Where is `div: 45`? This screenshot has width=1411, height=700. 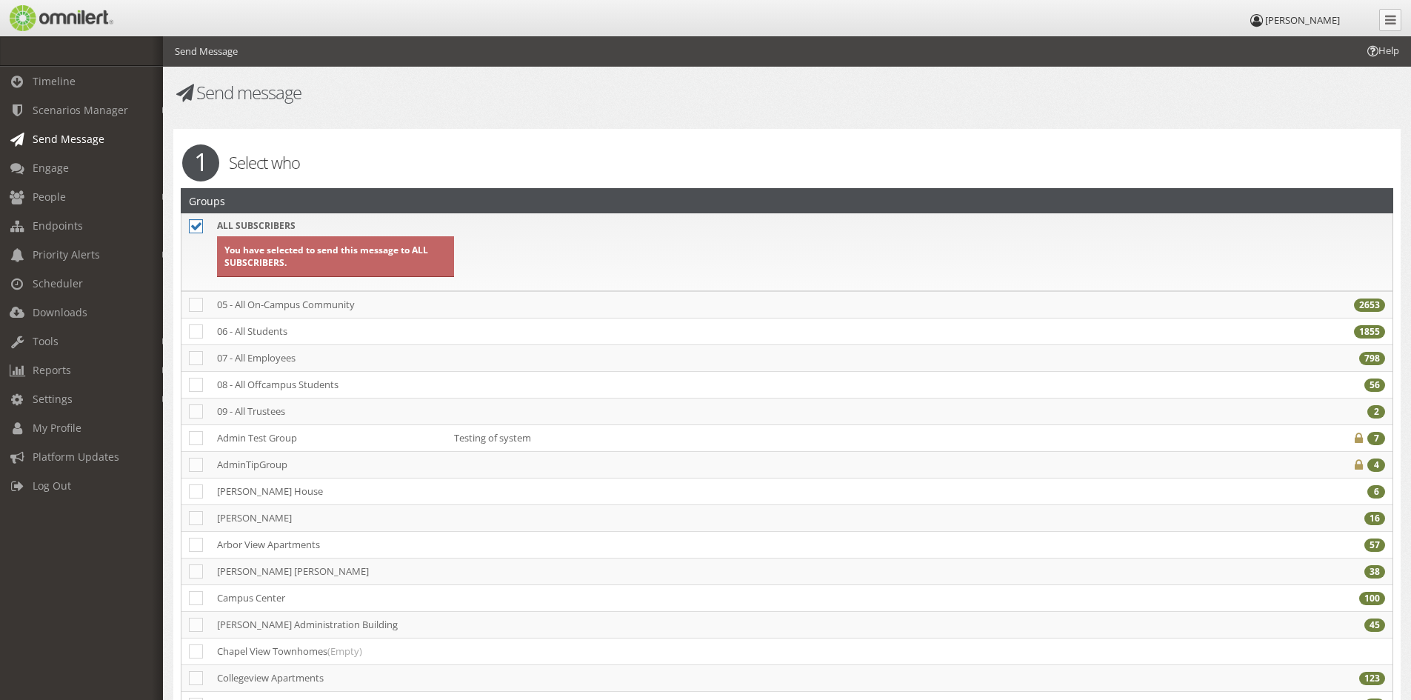 div: 45 is located at coordinates (1375, 625).